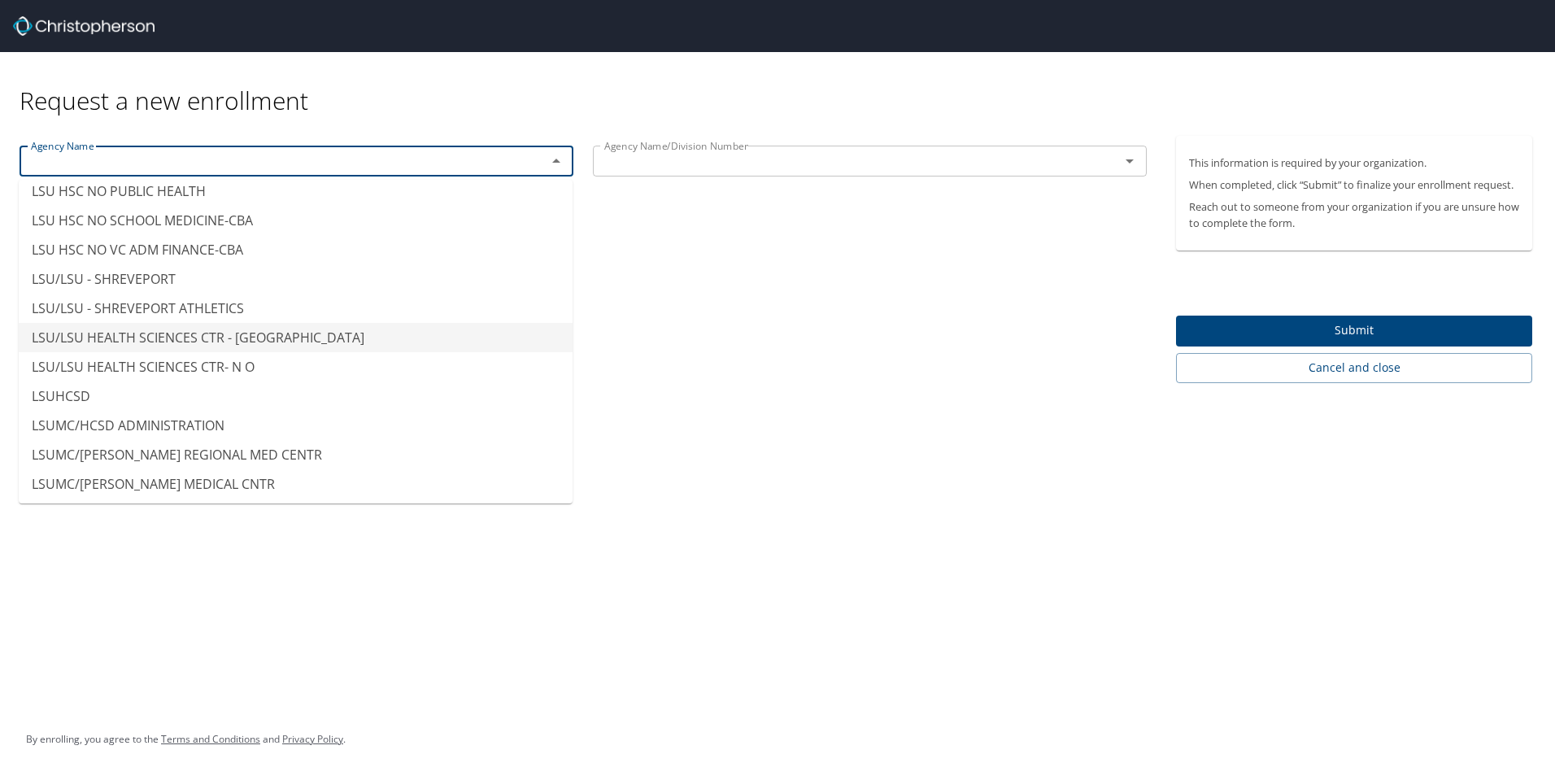 The width and height of the screenshot is (1555, 776). I want to click on button: Close, so click(556, 161).